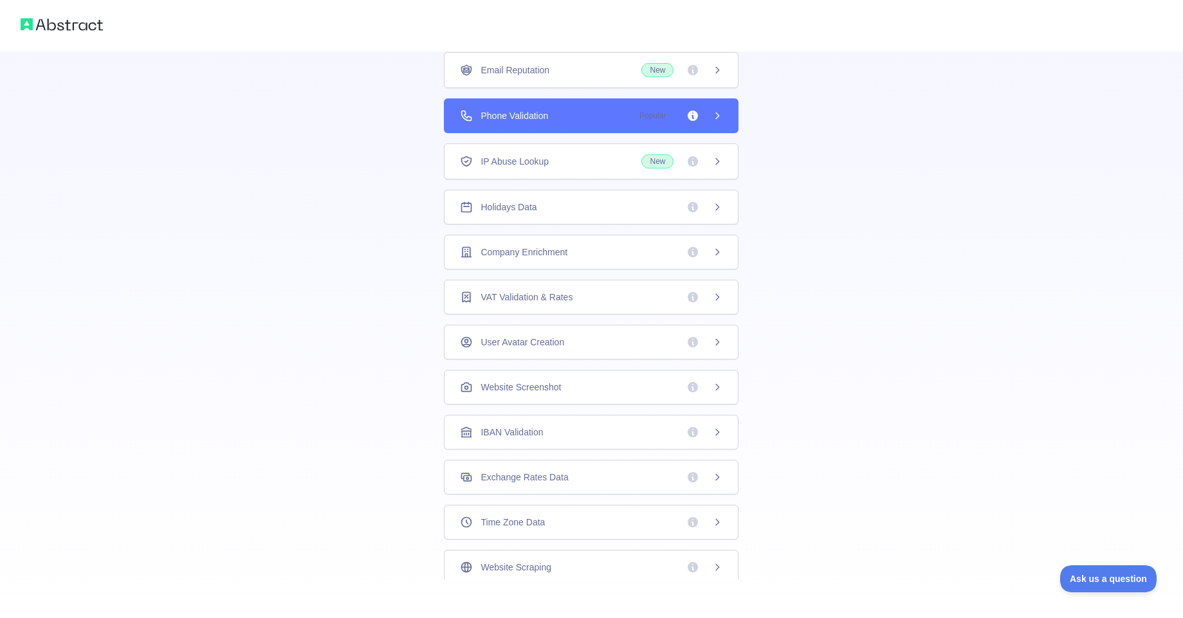 The image size is (1183, 618). I want to click on span: VAT Validation & Rates, so click(526, 297).